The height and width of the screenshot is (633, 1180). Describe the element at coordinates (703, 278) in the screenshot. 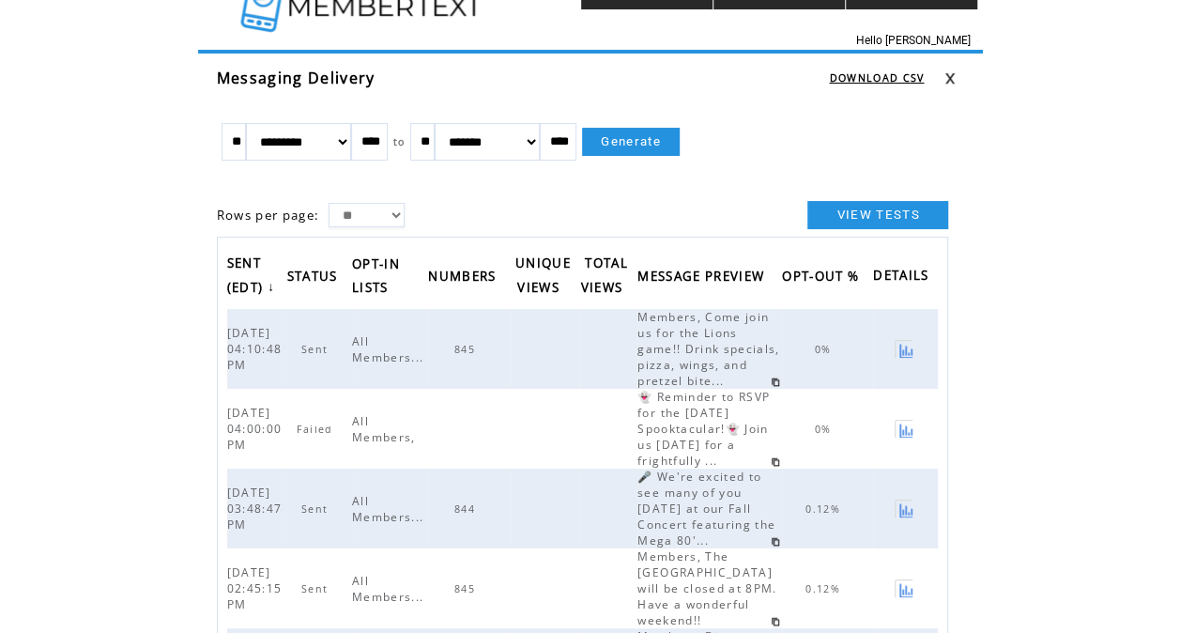

I see `span: MESSAGE PREVIEW` at that location.